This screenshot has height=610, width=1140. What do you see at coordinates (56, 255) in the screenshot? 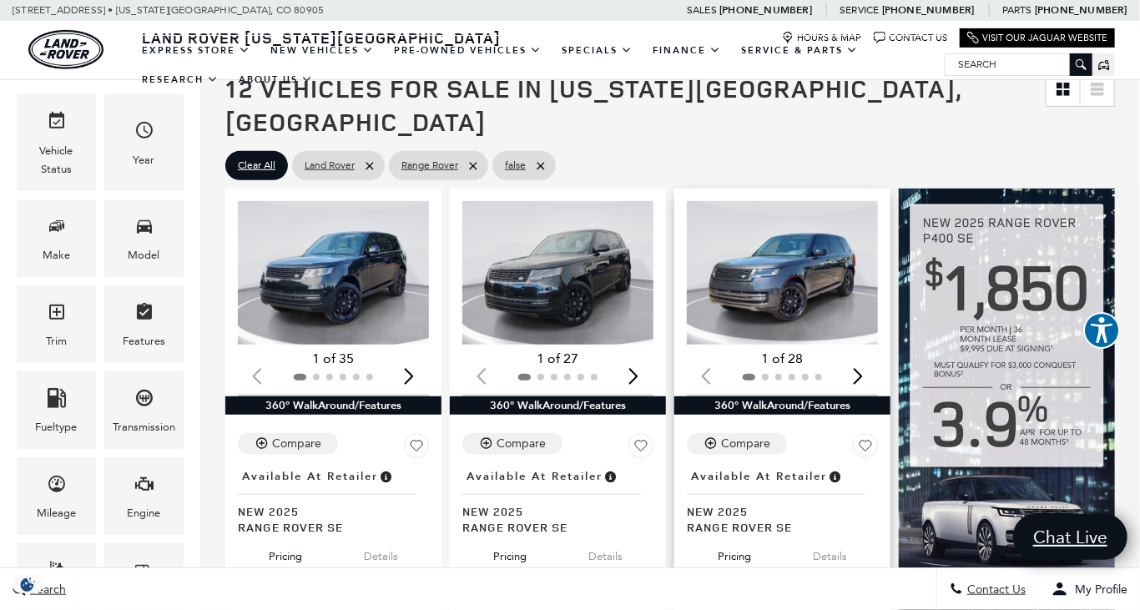
I see `div: Make` at bounding box center [56, 255].